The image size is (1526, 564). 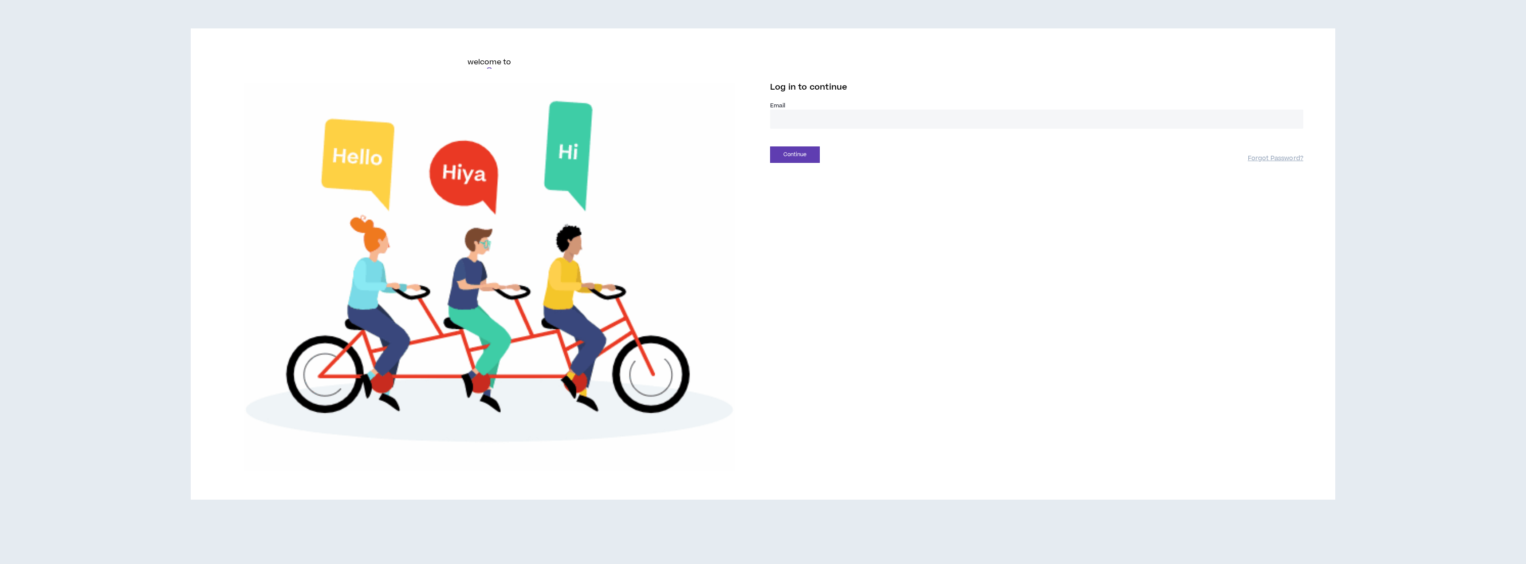 What do you see at coordinates (1275, 158) in the screenshot?
I see `a: Forgot Password?` at bounding box center [1275, 158].